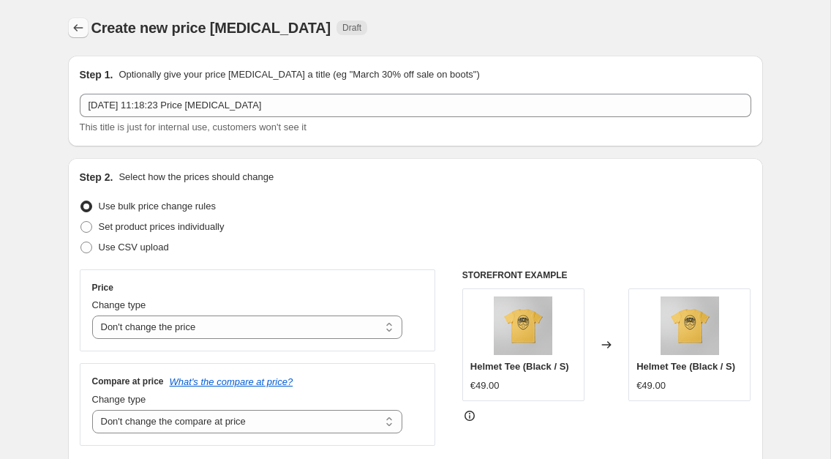  I want to click on span: Use bulk price change rules, so click(157, 206).